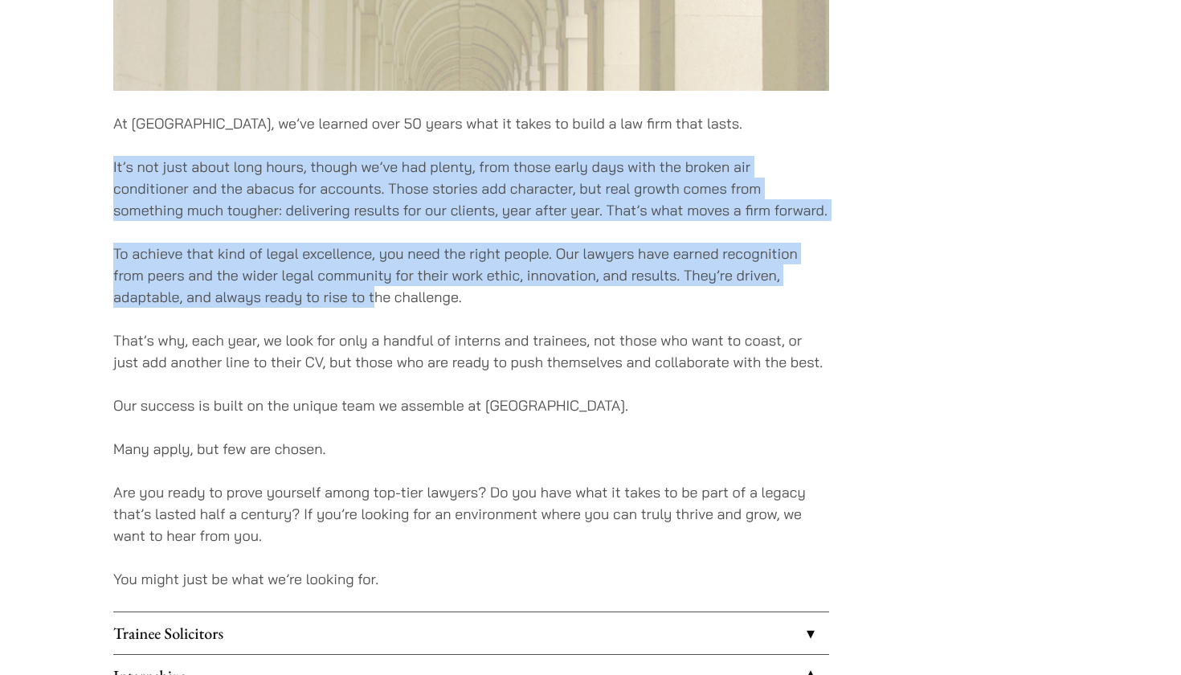 This screenshot has width=1181, height=675. What do you see at coordinates (471, 514) in the screenshot?
I see `p: Are you ready to prove yourself among top-tier lawyers? Do you have what it takes to be part of a...` at bounding box center [471, 514].